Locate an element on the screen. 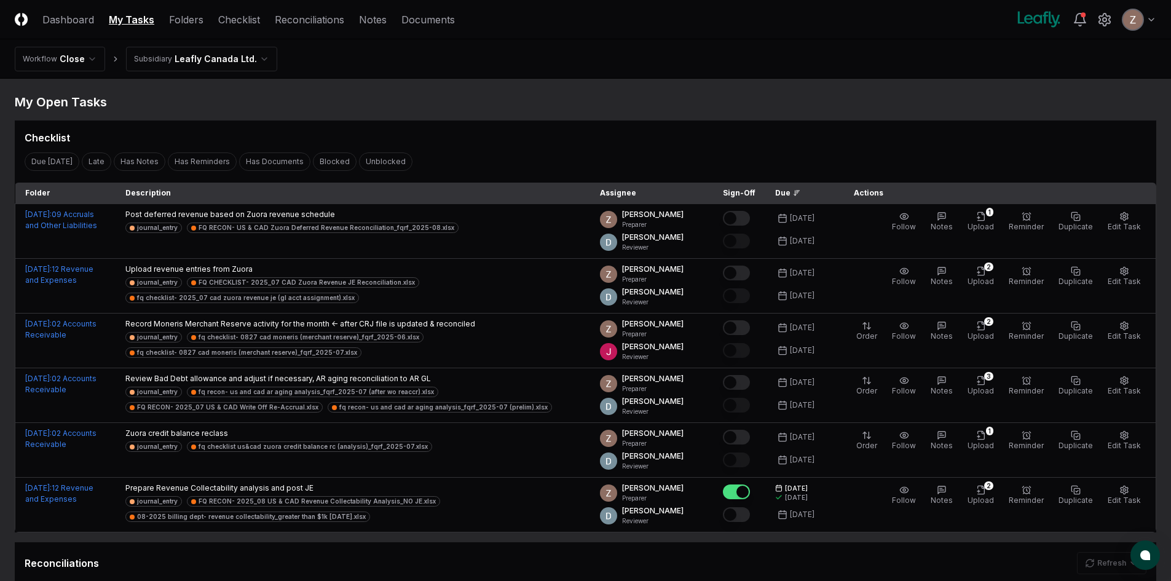  a: fq checklist- 2025_07 cad zuora revenue je (gl acct assignment).xlsx is located at coordinates (242, 298).